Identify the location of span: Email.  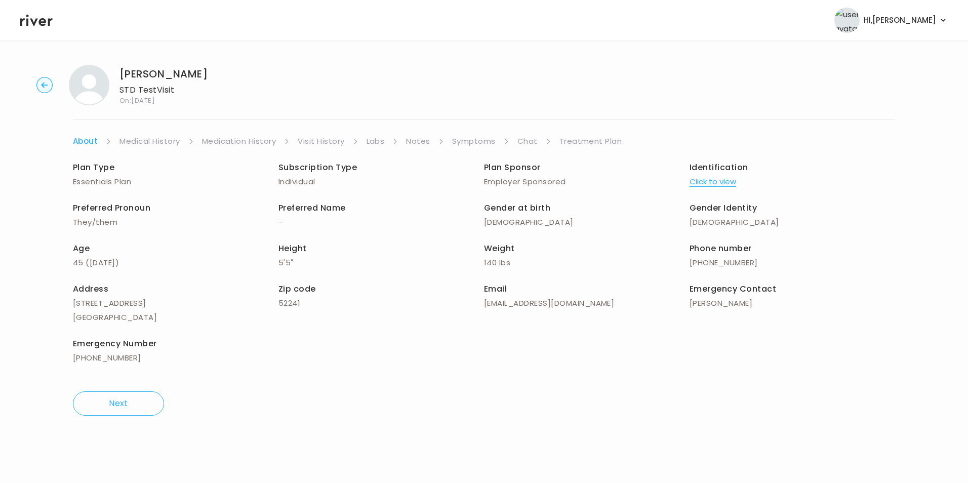
(495, 289).